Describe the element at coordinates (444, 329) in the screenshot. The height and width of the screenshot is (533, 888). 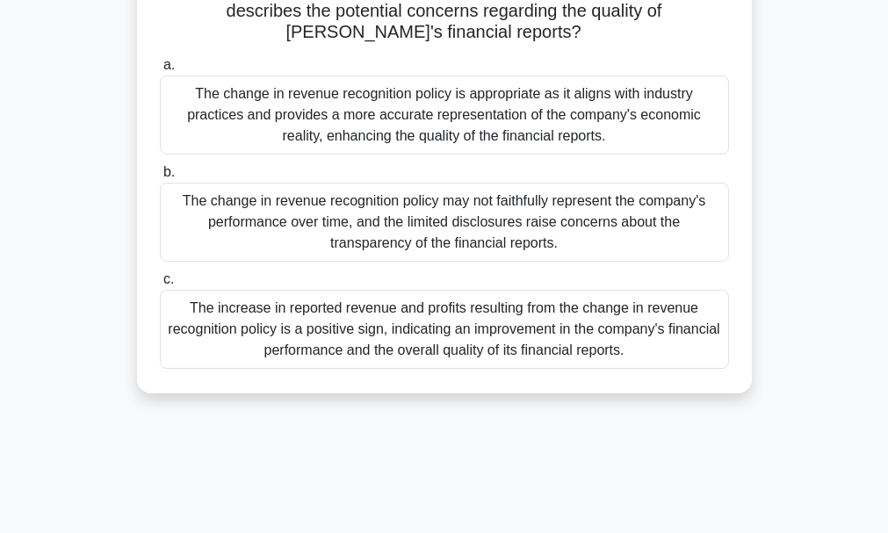
I see `div: The increase in reported revenue and profits resulting from the change in revenue recognition pol...` at that location.